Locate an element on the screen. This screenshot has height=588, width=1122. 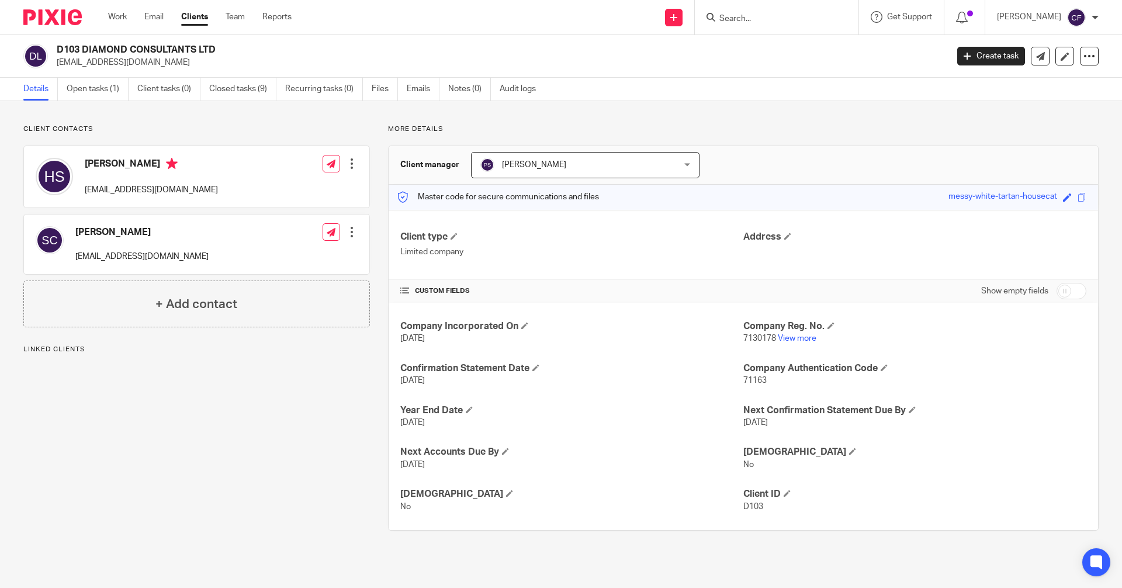
h4: CUSTOM FIELDS is located at coordinates (572, 291).